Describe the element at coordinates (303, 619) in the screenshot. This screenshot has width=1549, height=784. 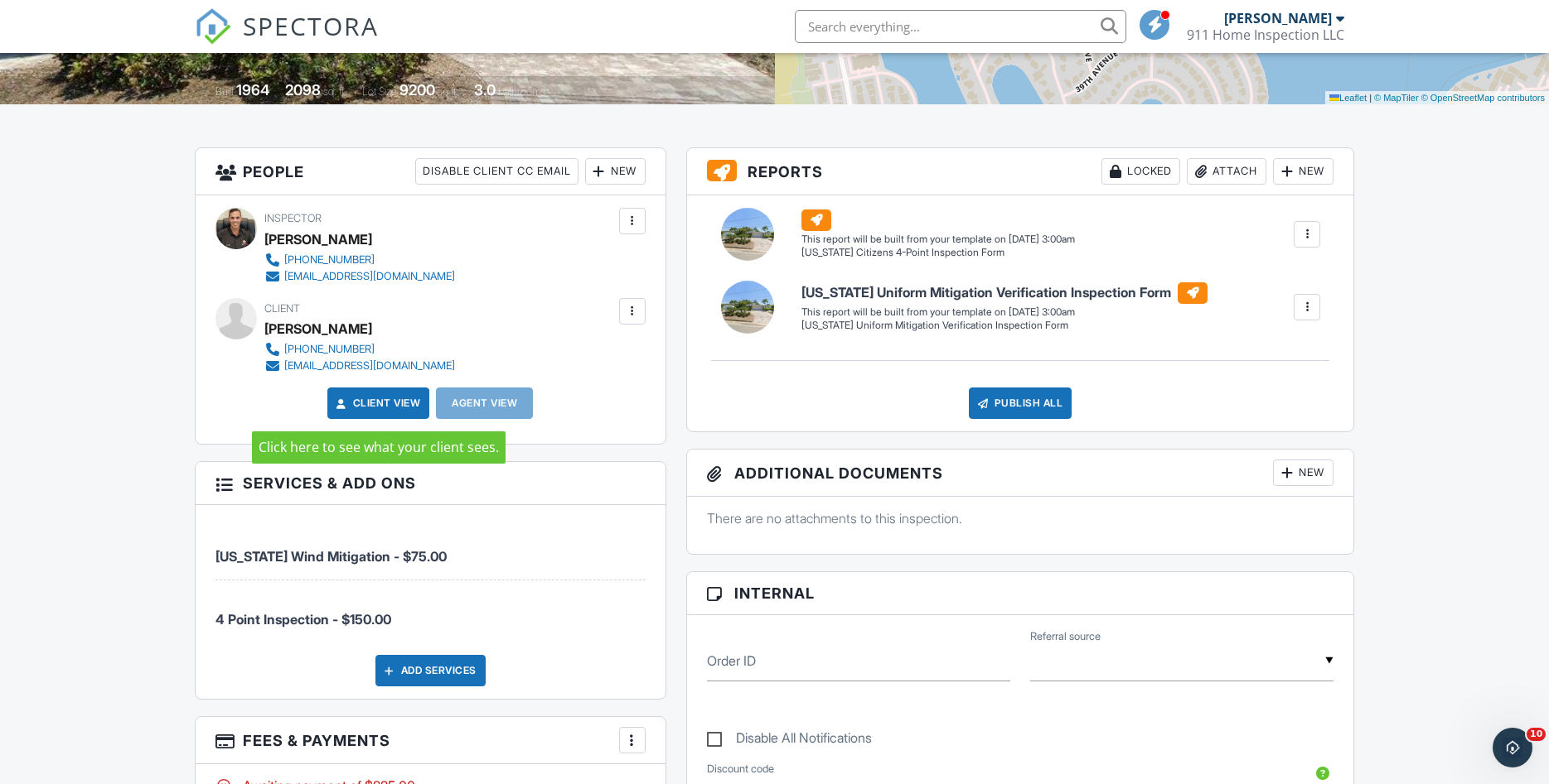
I see `span: 4 Point Inspection - $150.00` at that location.